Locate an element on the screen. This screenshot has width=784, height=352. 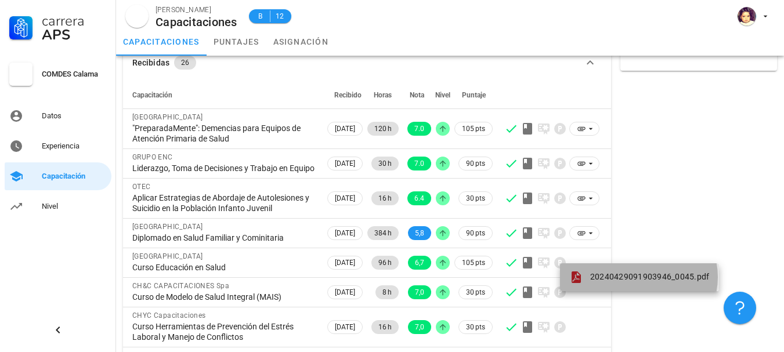
a: puntajes is located at coordinates (236, 42).